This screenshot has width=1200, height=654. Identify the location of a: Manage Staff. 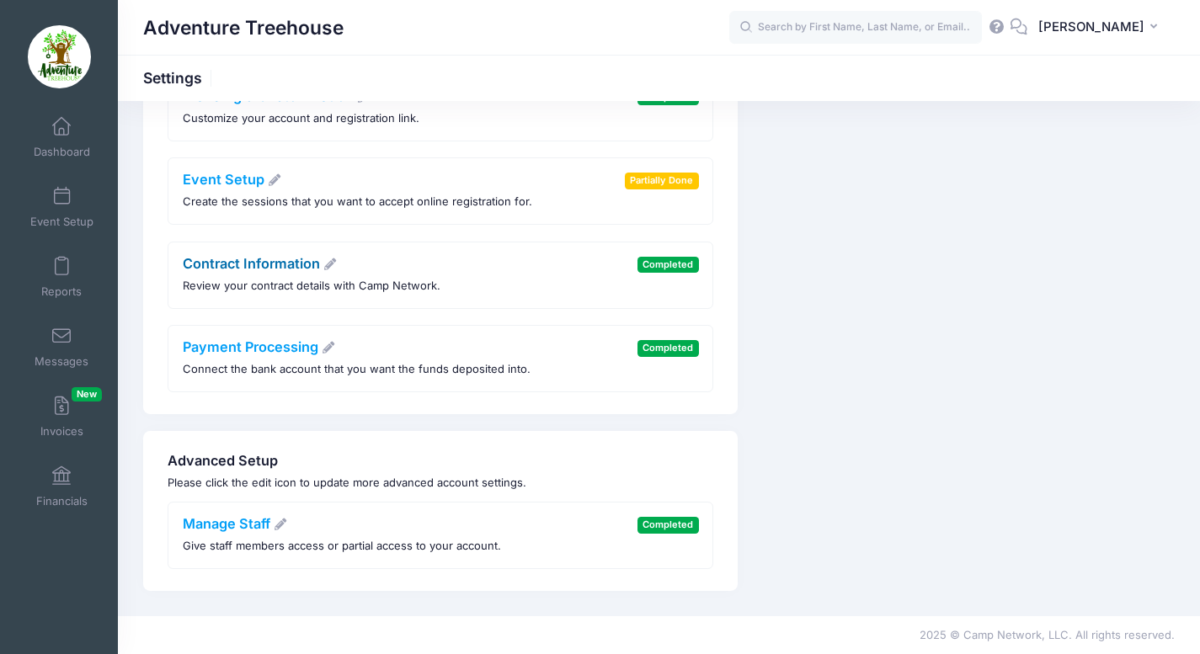
(235, 524).